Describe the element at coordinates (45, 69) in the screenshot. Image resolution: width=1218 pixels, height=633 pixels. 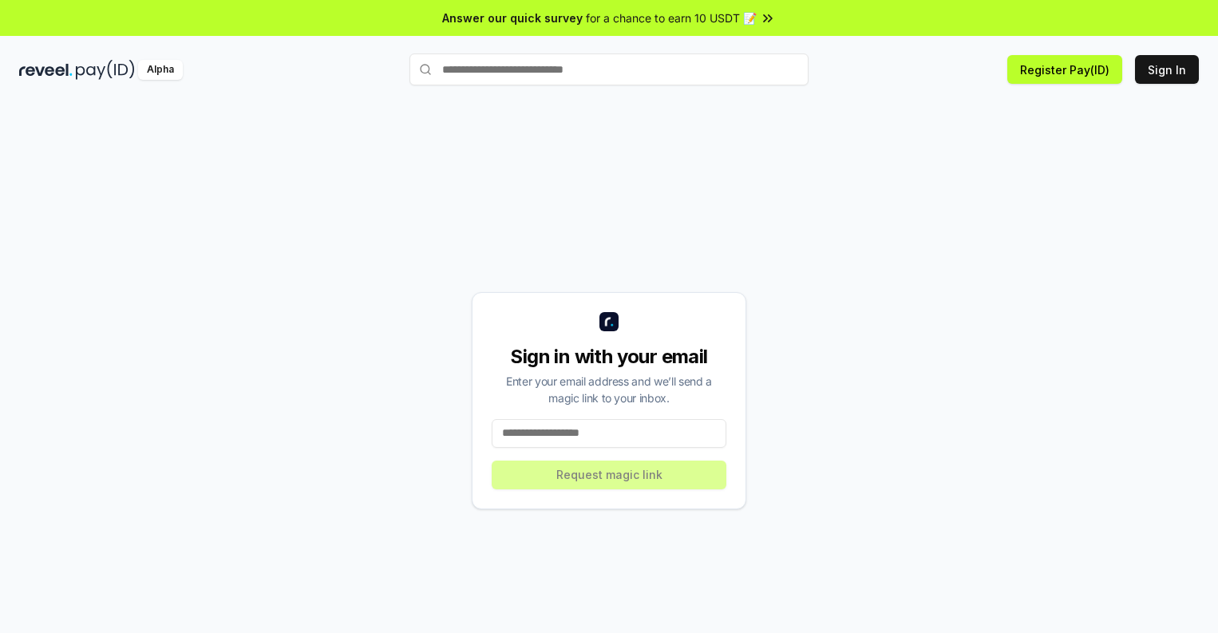
I see `img: reveel_dark` at that location.